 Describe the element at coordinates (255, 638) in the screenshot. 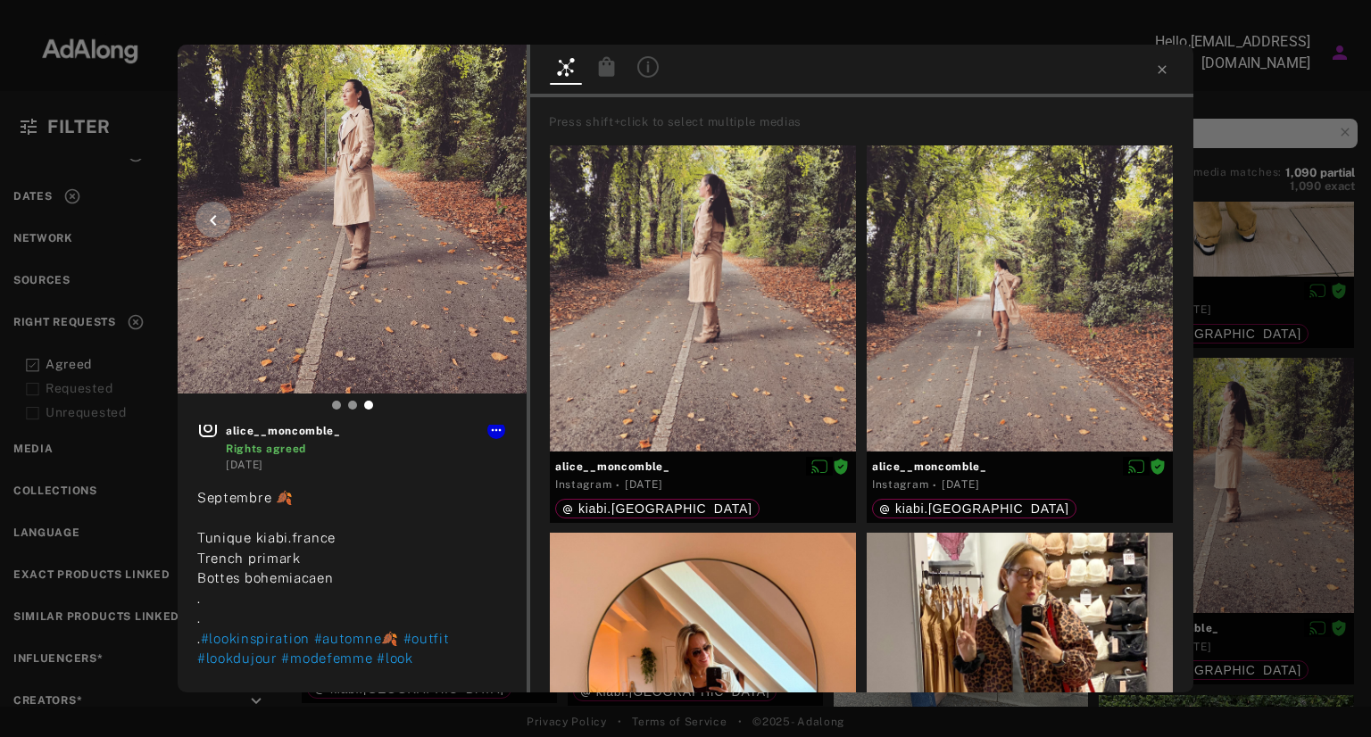

I see `span: #lookinspiration` at that location.